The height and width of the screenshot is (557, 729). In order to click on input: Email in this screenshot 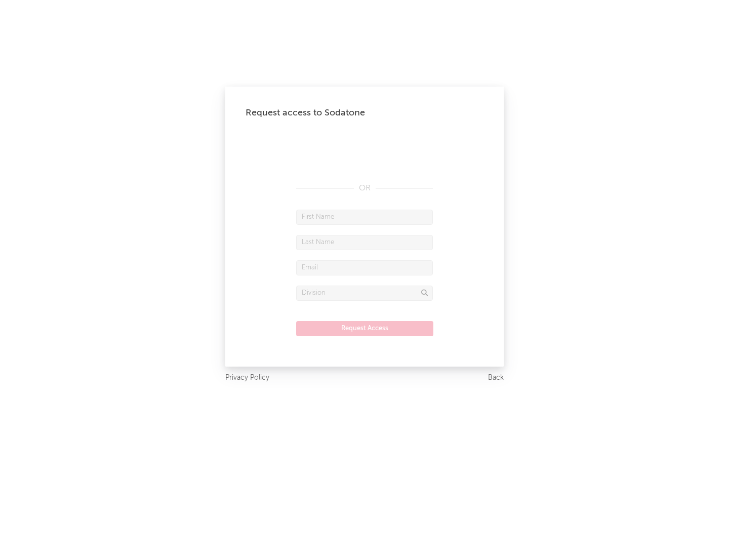, I will do `click(365, 268)`.